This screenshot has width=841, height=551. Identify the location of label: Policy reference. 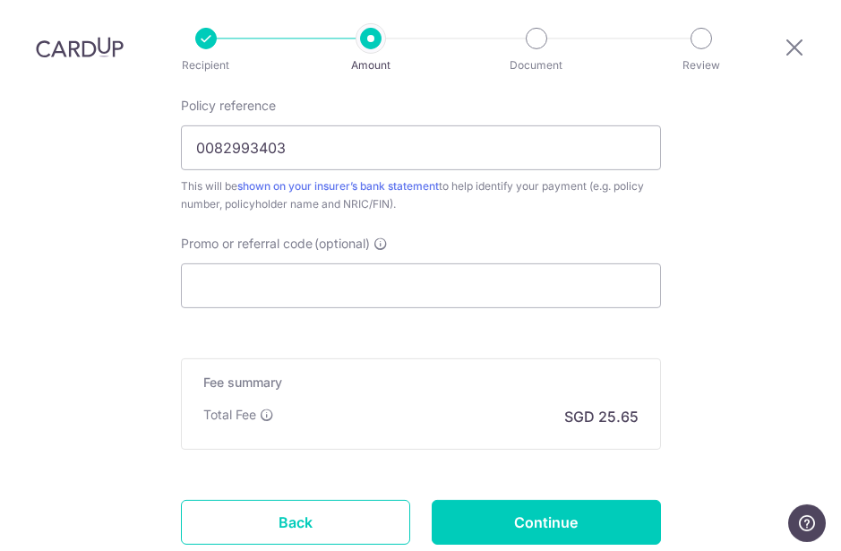
(228, 106).